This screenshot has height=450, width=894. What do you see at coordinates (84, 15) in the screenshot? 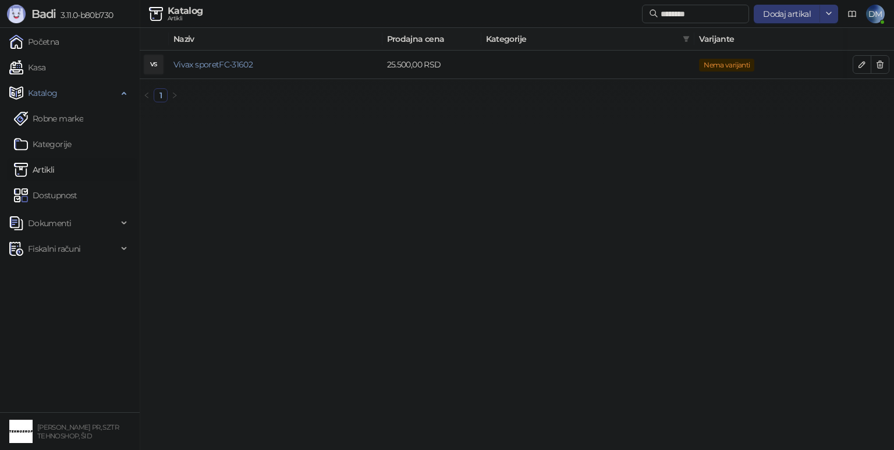
I see `span: 3.11.0-b80b730` at bounding box center [84, 15].